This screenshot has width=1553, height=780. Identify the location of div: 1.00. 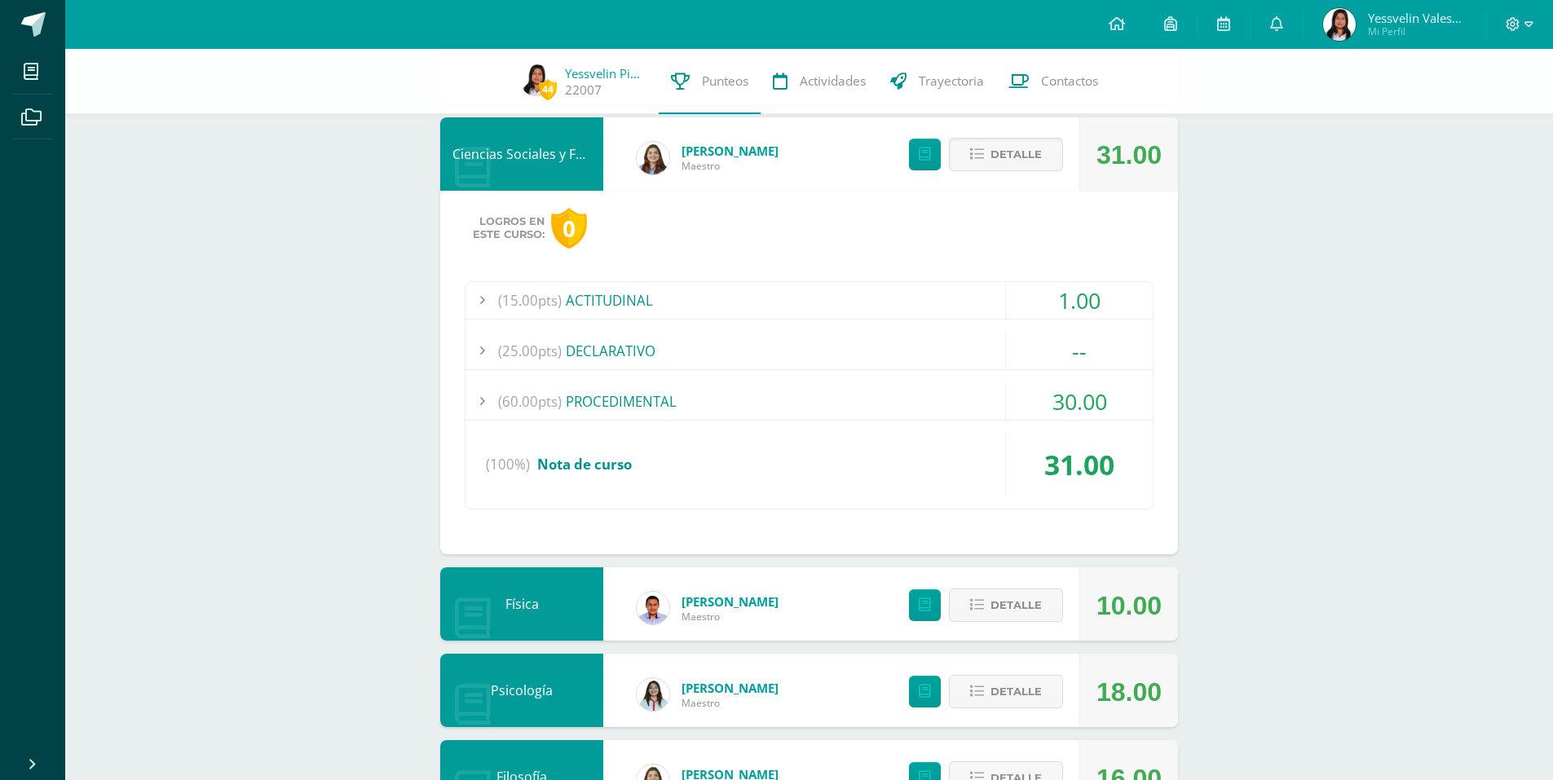
(1080, 300).